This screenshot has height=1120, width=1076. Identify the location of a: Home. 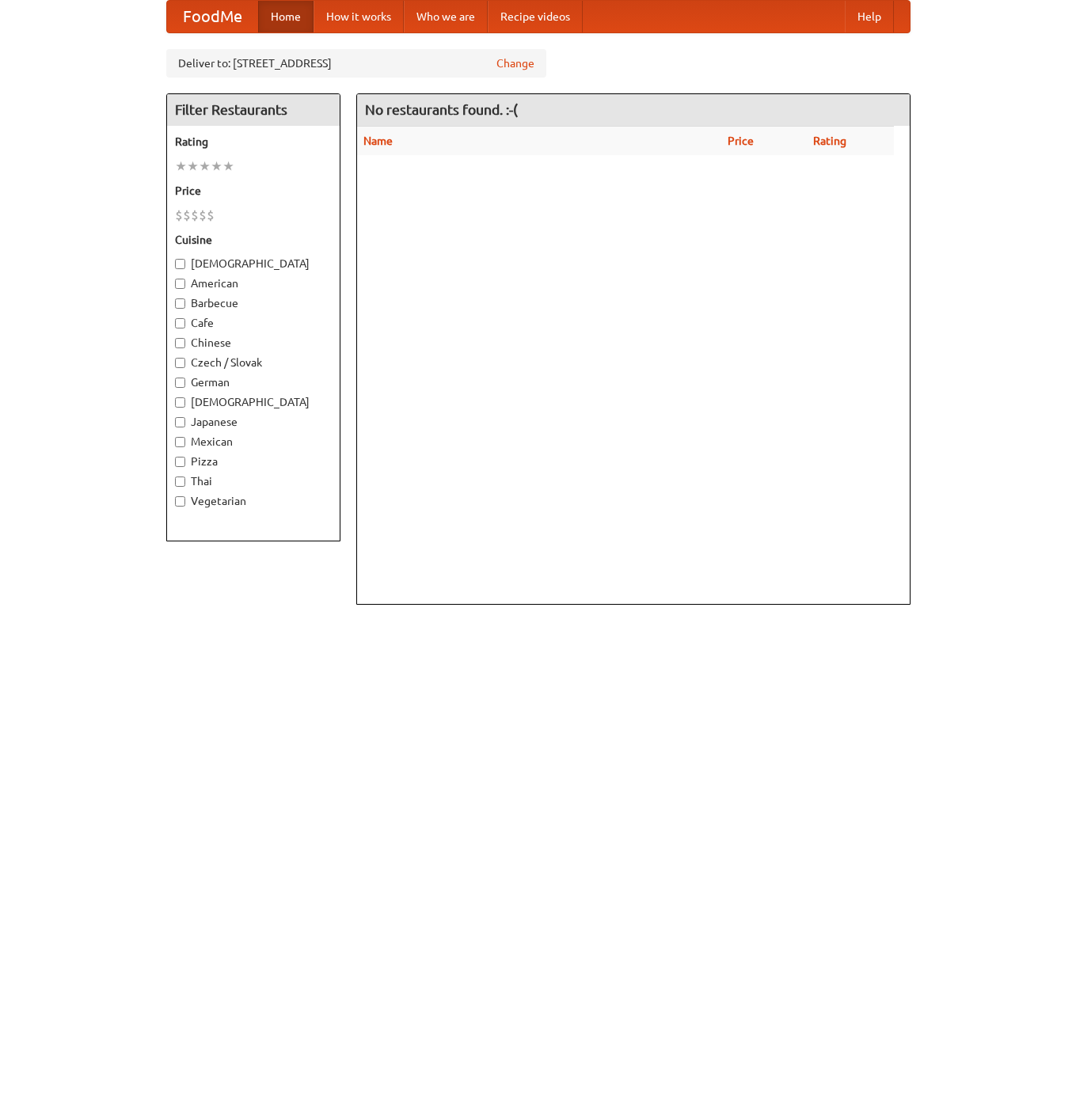
(286, 17).